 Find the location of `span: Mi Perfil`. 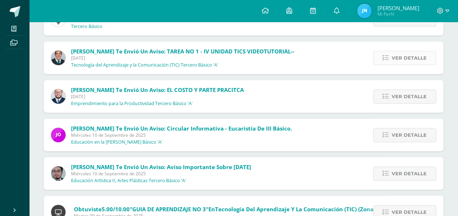

span: Mi Perfil is located at coordinates (398, 14).